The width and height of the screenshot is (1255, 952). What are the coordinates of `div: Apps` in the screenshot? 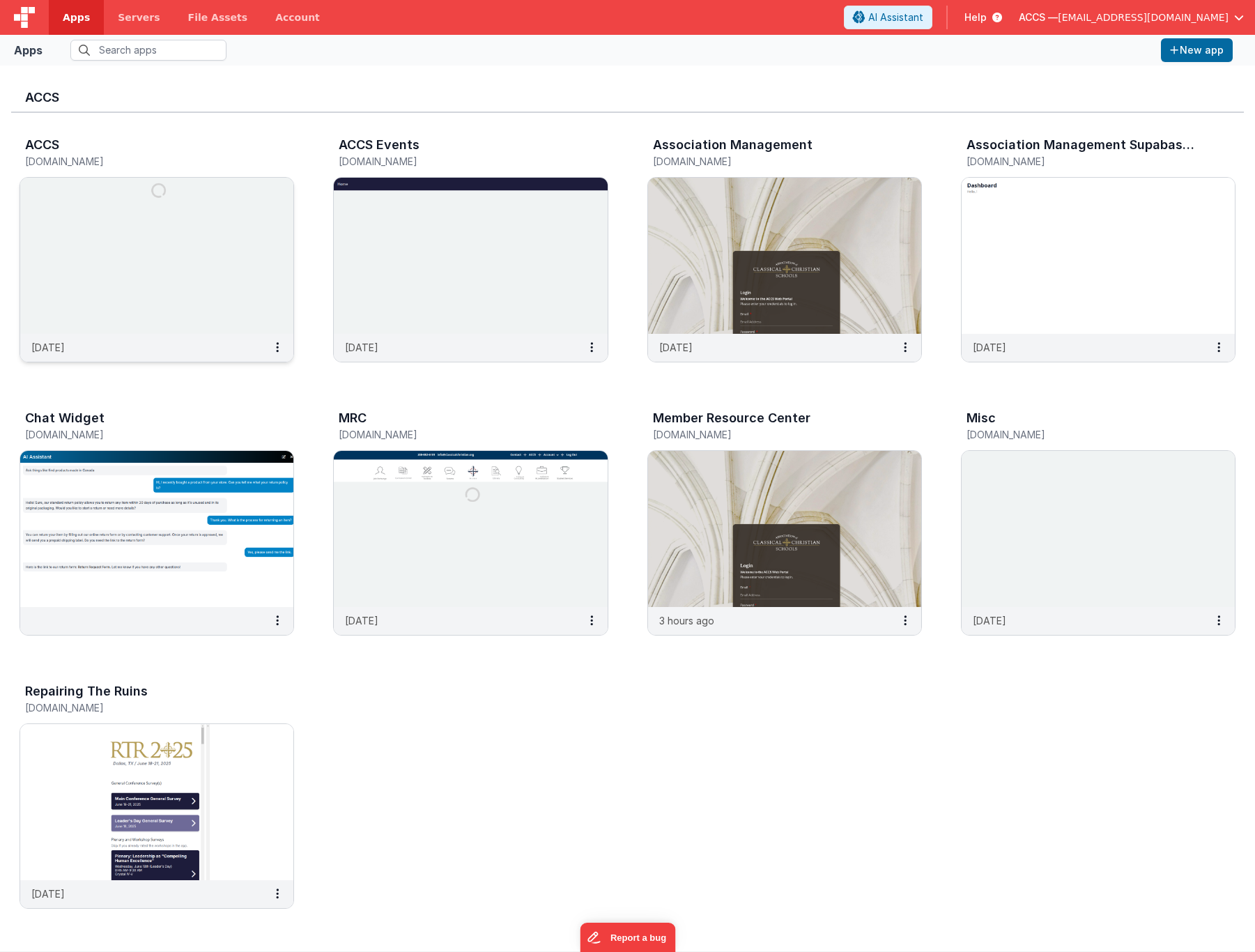 It's located at (28, 50).